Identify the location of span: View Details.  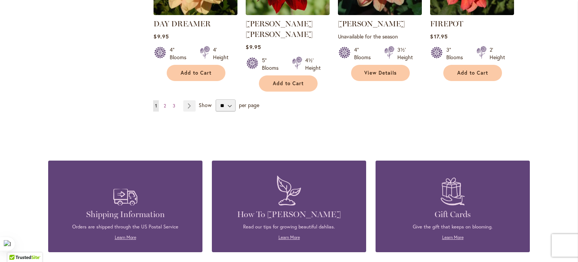
(381, 73).